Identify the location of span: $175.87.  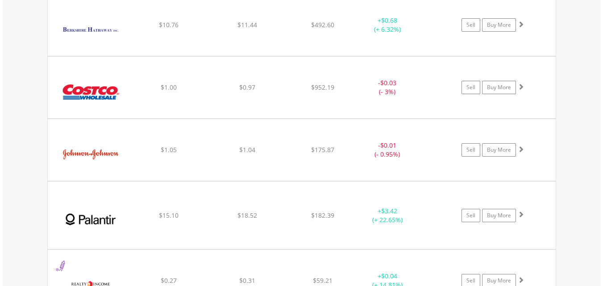
(323, 150).